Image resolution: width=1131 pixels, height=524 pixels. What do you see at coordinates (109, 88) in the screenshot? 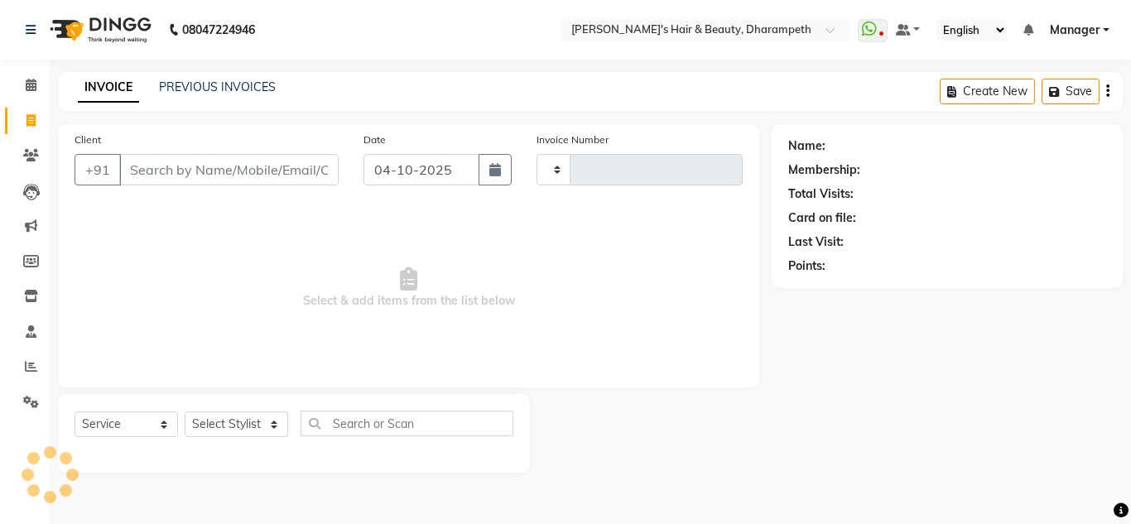
I see `a: INVOICE` at bounding box center [109, 88].